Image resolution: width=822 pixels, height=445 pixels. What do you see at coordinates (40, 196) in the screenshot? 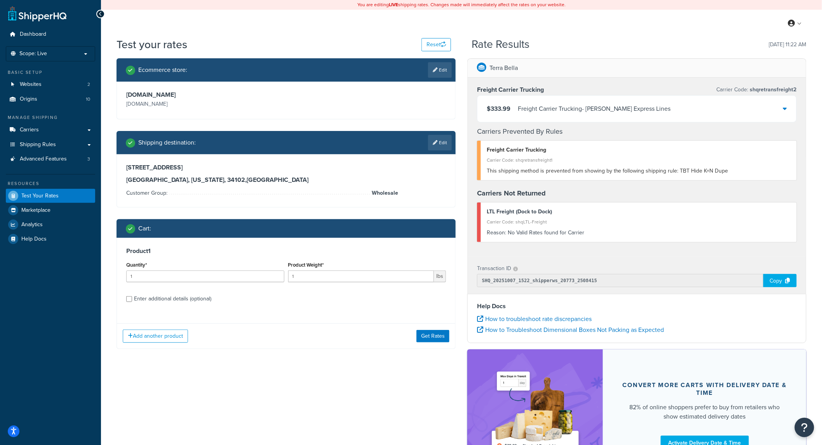
I see `span: Test Your Rates` at bounding box center [40, 196].